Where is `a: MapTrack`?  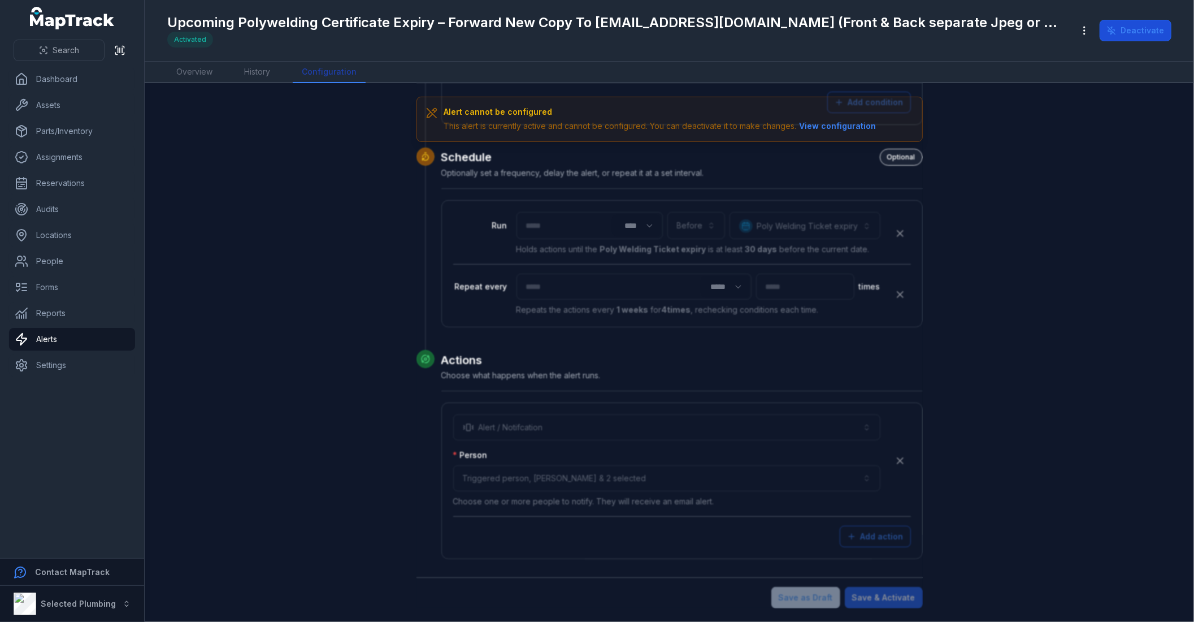
a: MapTrack is located at coordinates (72, 18).